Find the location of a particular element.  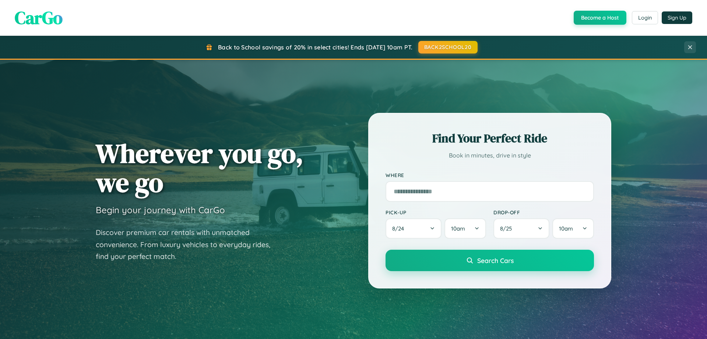

span: 8 / 24 is located at coordinates (400, 228).